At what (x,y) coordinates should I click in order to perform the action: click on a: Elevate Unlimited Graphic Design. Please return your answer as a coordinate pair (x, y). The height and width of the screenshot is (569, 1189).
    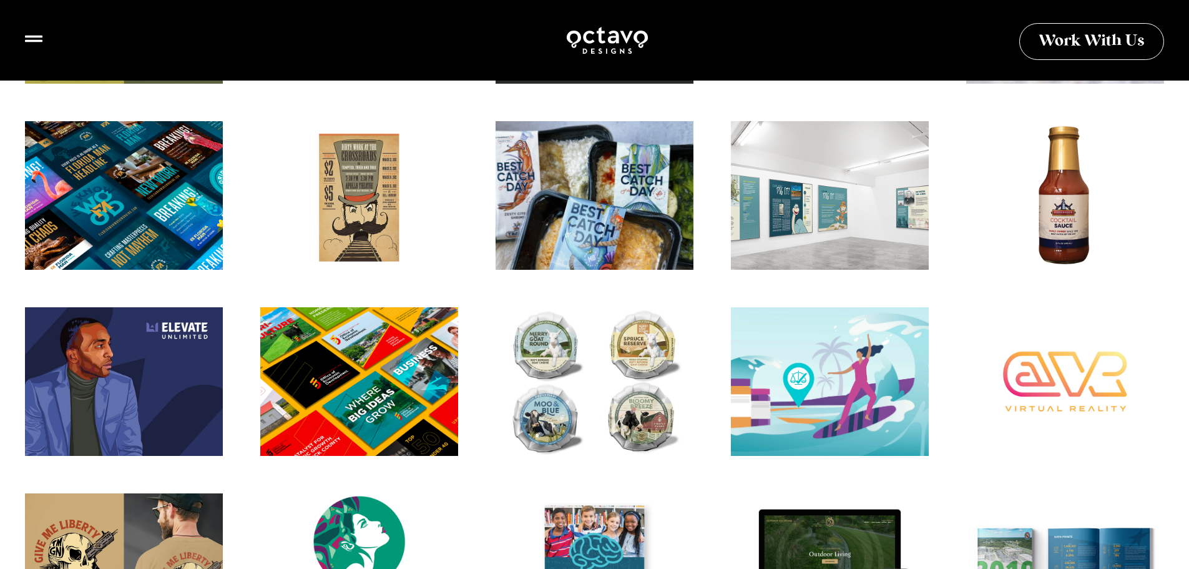
    Looking at the image, I should click on (124, 381).